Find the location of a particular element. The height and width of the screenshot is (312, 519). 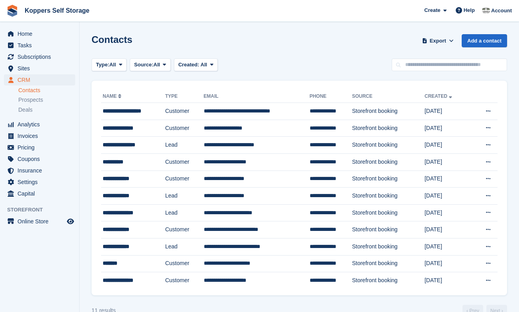

a: Prospects is located at coordinates (47, 100).